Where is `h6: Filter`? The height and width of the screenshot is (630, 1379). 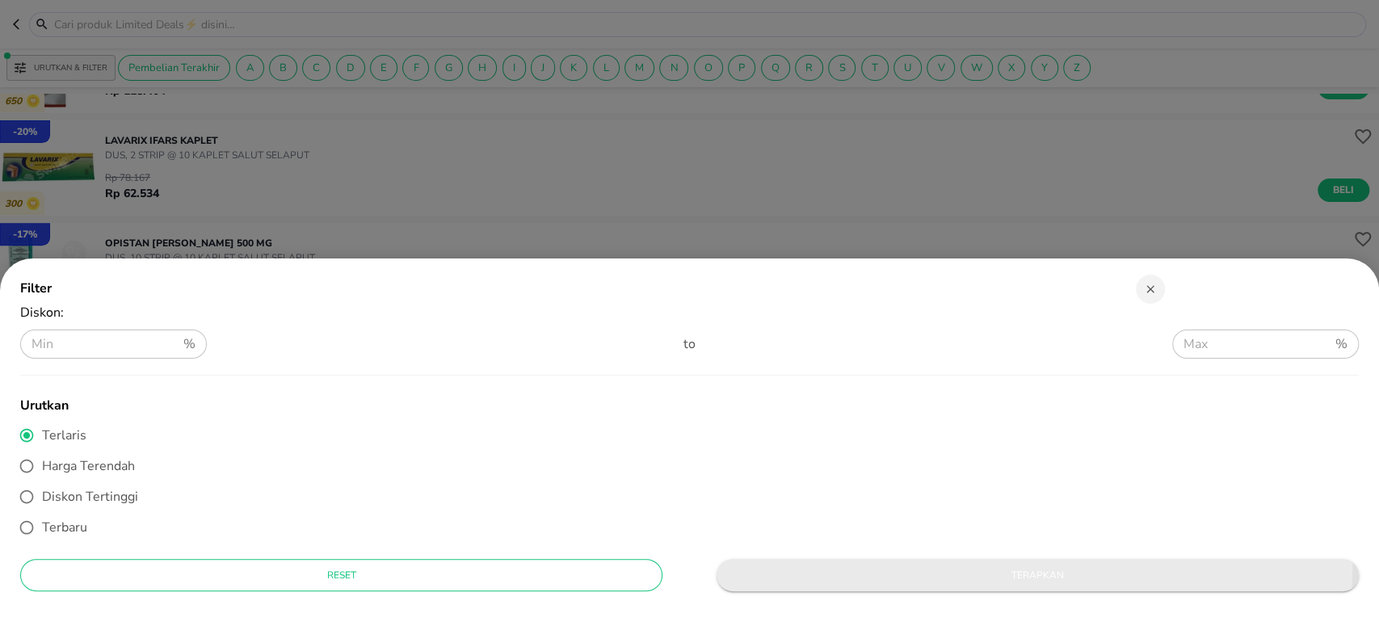
h6: Filter is located at coordinates (557, 288).